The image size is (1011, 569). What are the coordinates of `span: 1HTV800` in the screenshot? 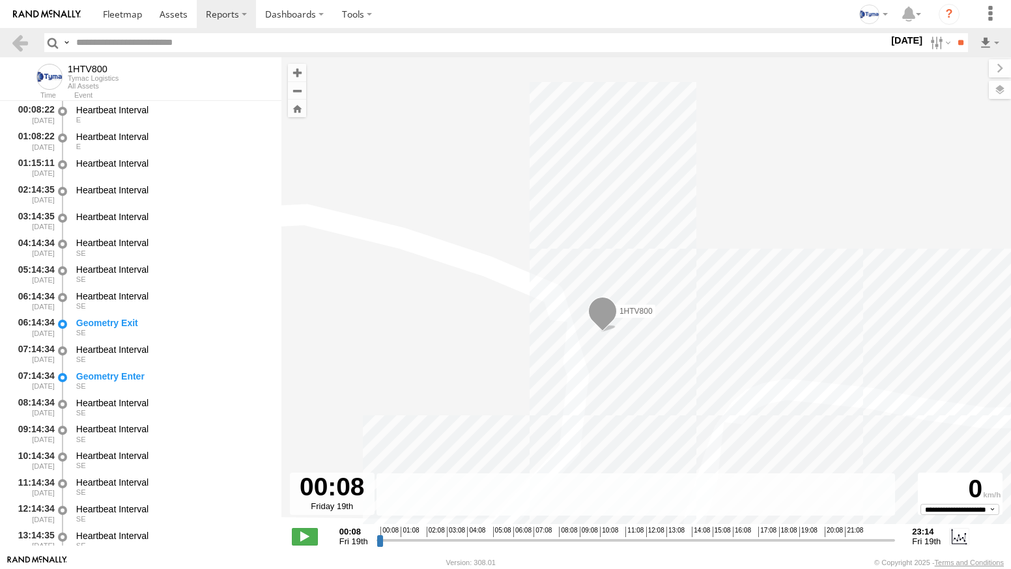 It's located at (636, 311).